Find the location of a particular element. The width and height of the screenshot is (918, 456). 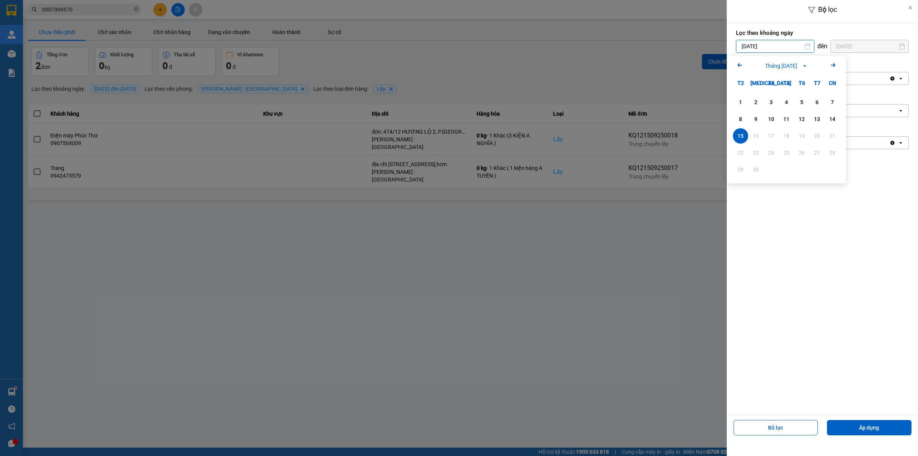

div: 30 is located at coordinates (756, 170).